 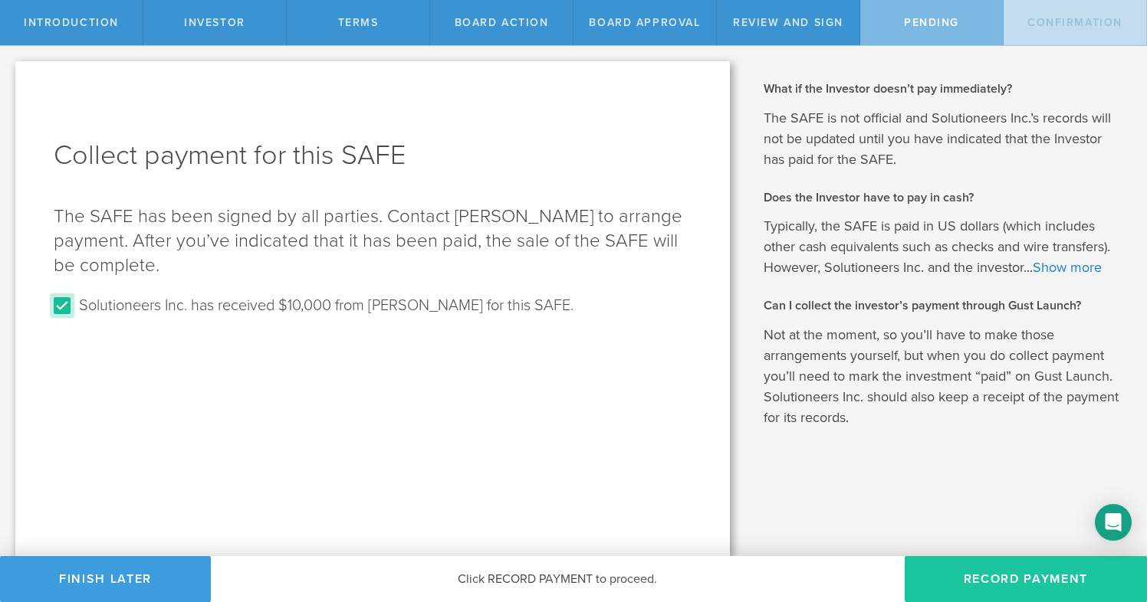 I want to click on span: terms, so click(x=358, y=22).